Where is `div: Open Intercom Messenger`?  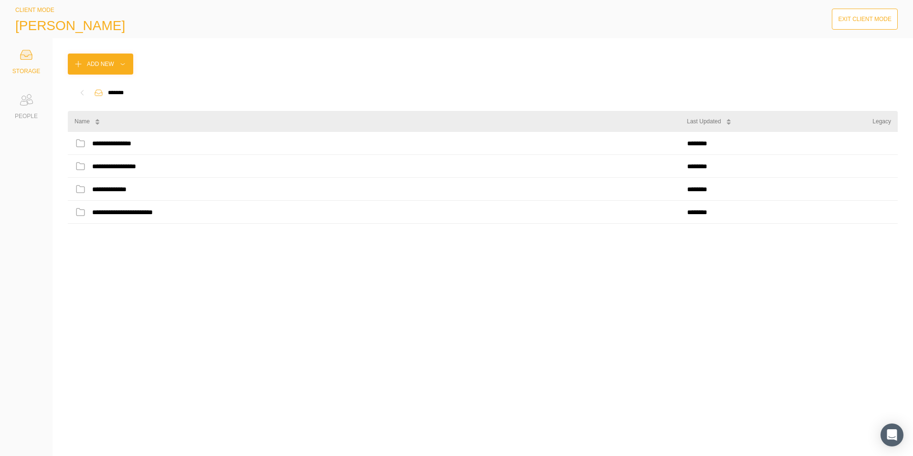 div: Open Intercom Messenger is located at coordinates (892, 435).